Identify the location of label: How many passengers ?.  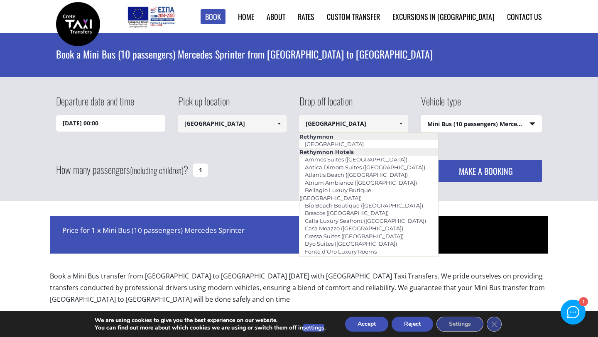
(122, 170).